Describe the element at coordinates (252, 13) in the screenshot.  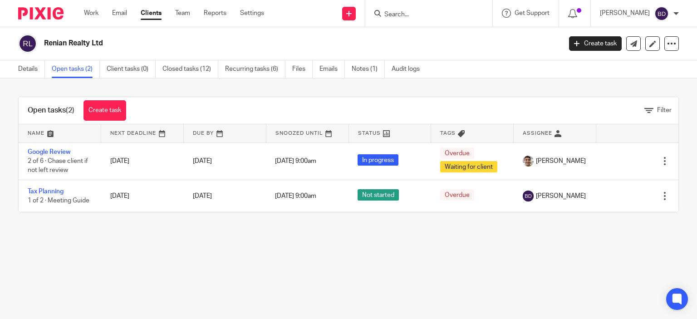
I see `a: Settings` at that location.